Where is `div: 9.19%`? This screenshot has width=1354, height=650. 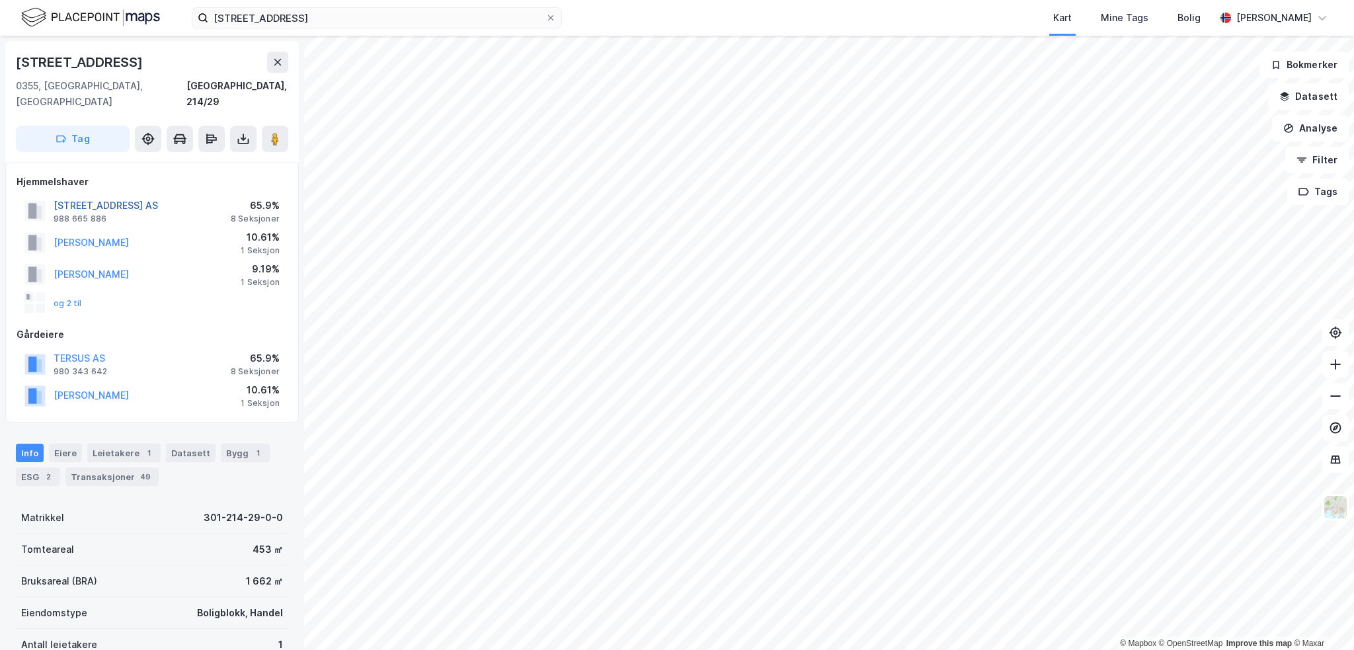
div: 9.19% is located at coordinates (260, 269).